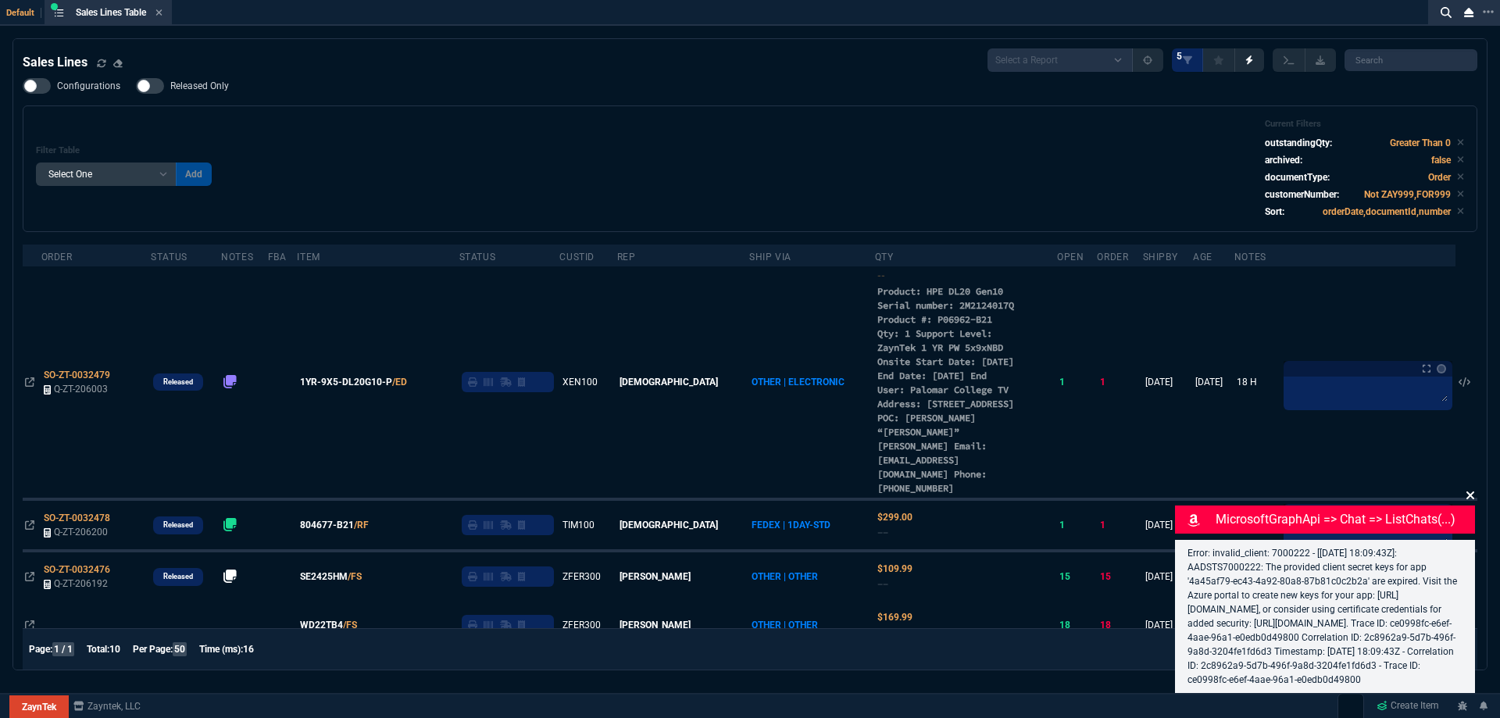 This screenshot has width=1500, height=718. I want to click on span: Product: HPE DL20 Gen10 Serial number: 2M2124017Q Product #: P06962-B21 Qty: 1 Support Level: Zay..., so click(945, 389).